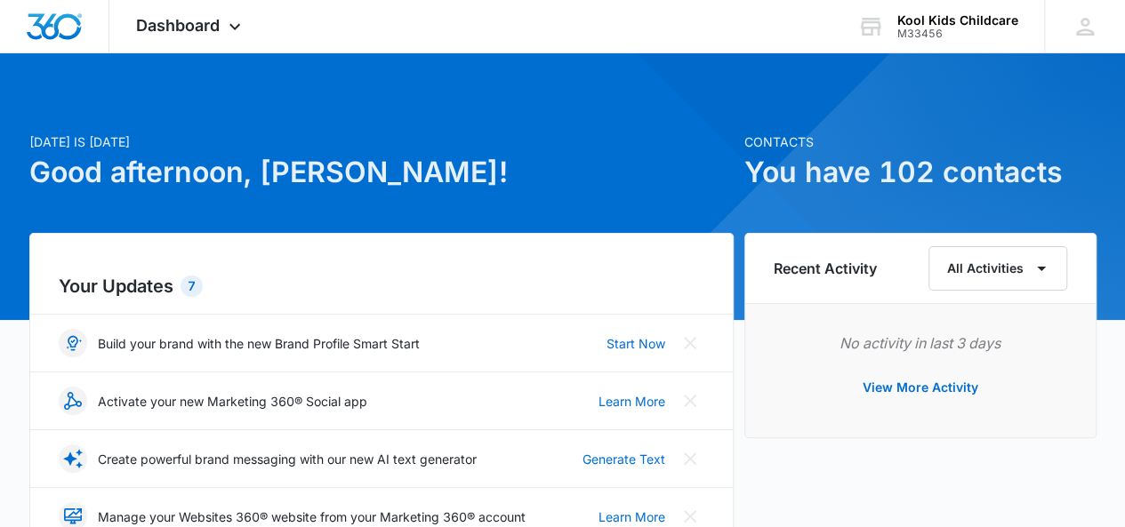  What do you see at coordinates (287, 459) in the screenshot?
I see `p: Create powerful brand messaging with our new AI text generator` at bounding box center [287, 459].